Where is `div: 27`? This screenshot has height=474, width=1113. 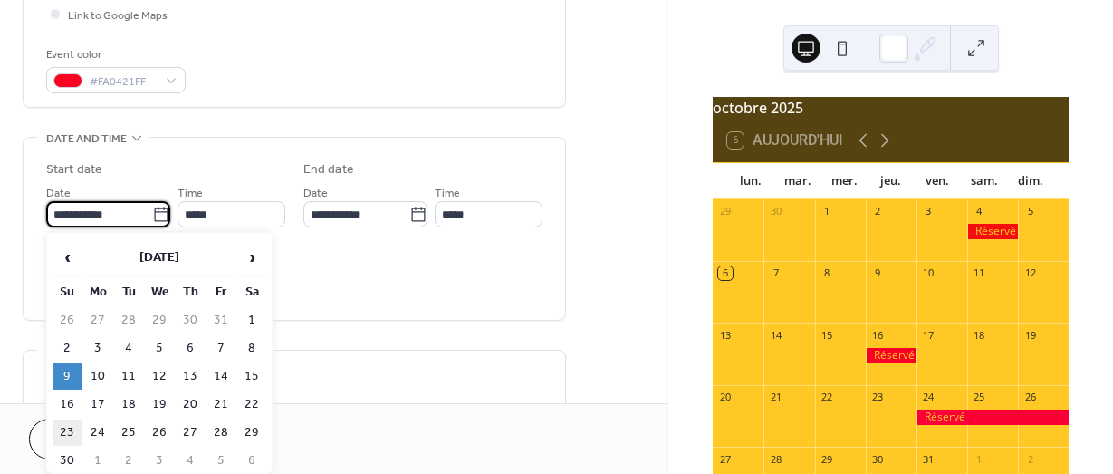 div: 27 is located at coordinates (725, 458).